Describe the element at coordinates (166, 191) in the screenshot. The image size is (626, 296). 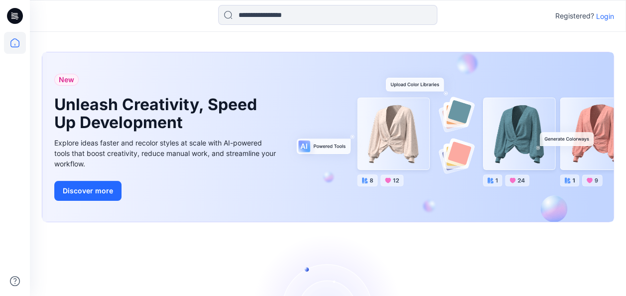
I see `a: Discover more` at that location.